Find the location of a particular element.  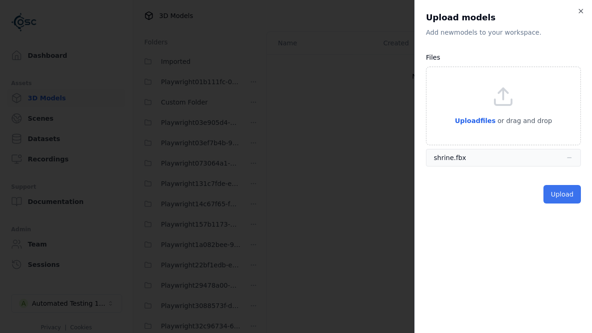

button: Upload is located at coordinates (562, 194).